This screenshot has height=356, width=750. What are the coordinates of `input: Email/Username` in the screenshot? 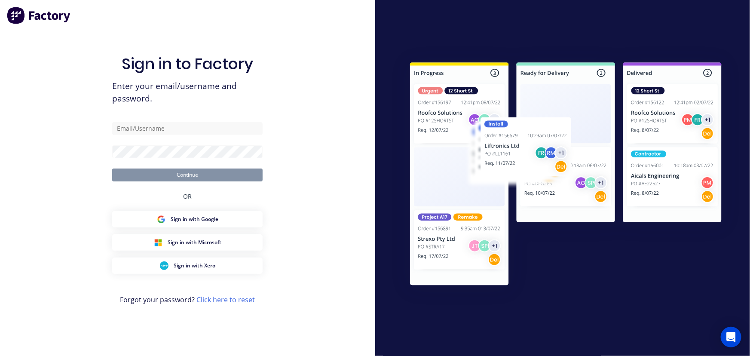 It's located at (188, 129).